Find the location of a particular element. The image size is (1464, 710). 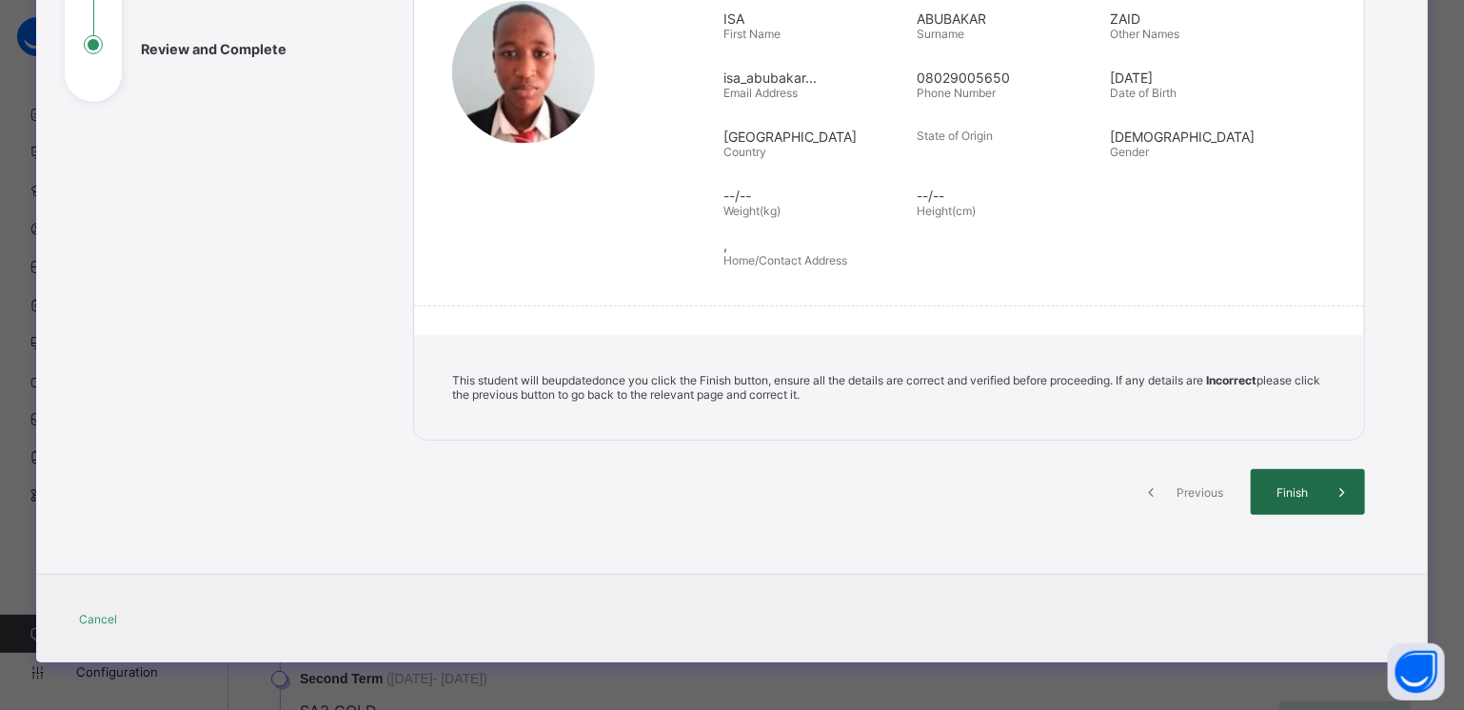

span: ZAID is located at coordinates (1201, 18).